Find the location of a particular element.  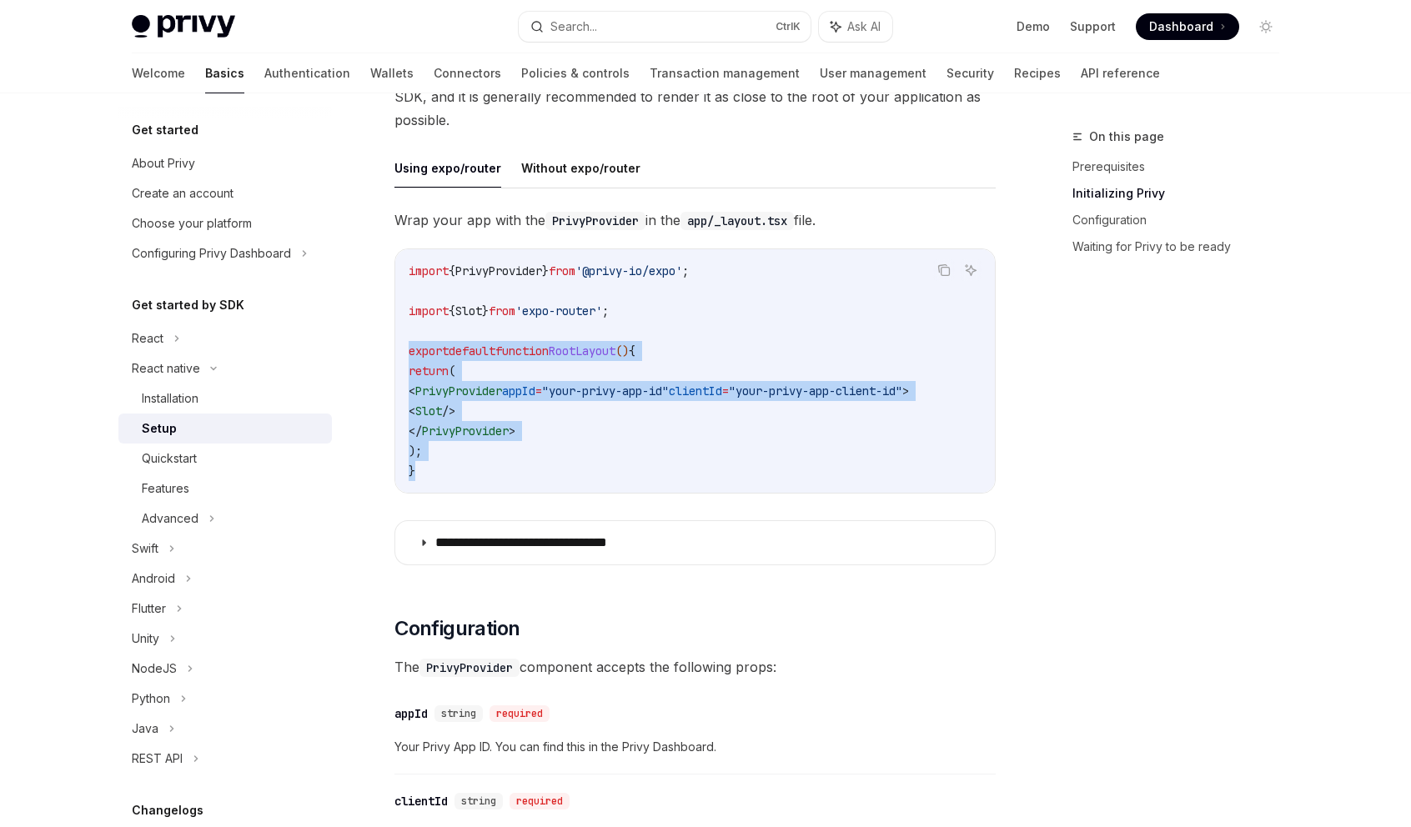

span: Ask AI is located at coordinates (864, 27).